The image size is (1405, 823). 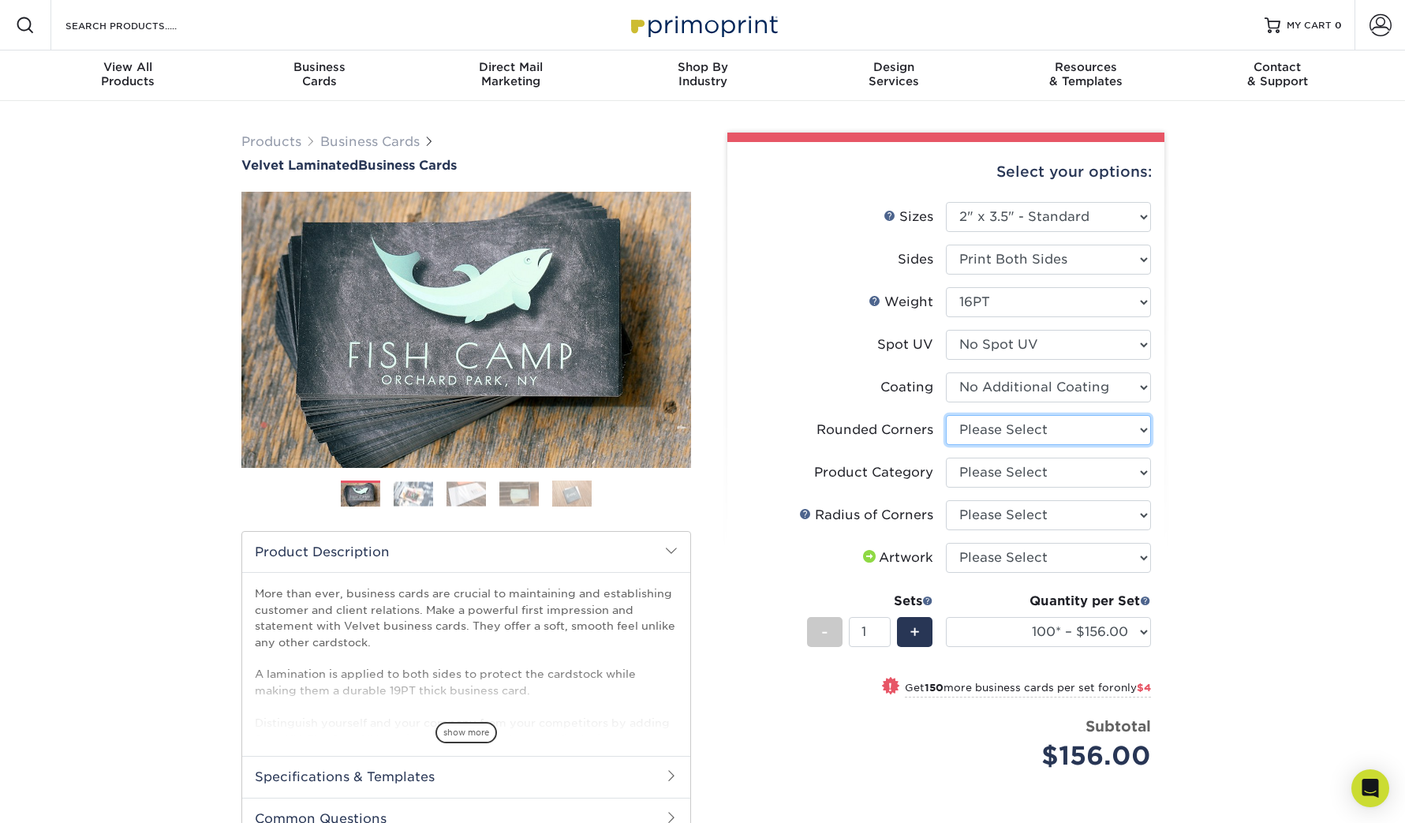 I want to click on img: Primoprint, so click(x=703, y=24).